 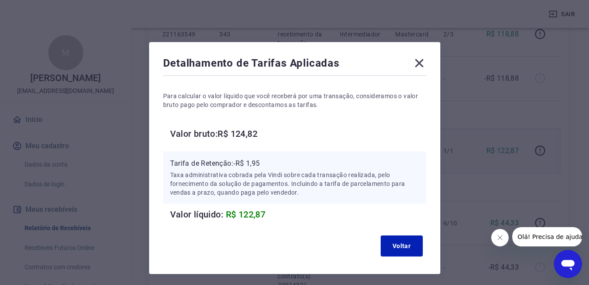 What do you see at coordinates (245, 214) in the screenshot?
I see `span: R$ 122,87` at bounding box center [245, 214].